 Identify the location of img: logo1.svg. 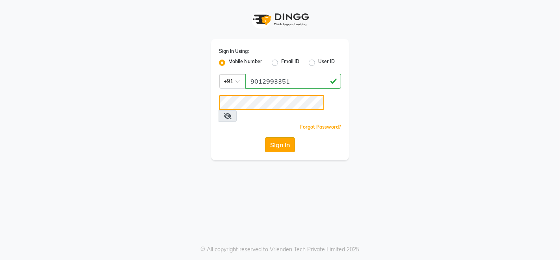
(280, 19).